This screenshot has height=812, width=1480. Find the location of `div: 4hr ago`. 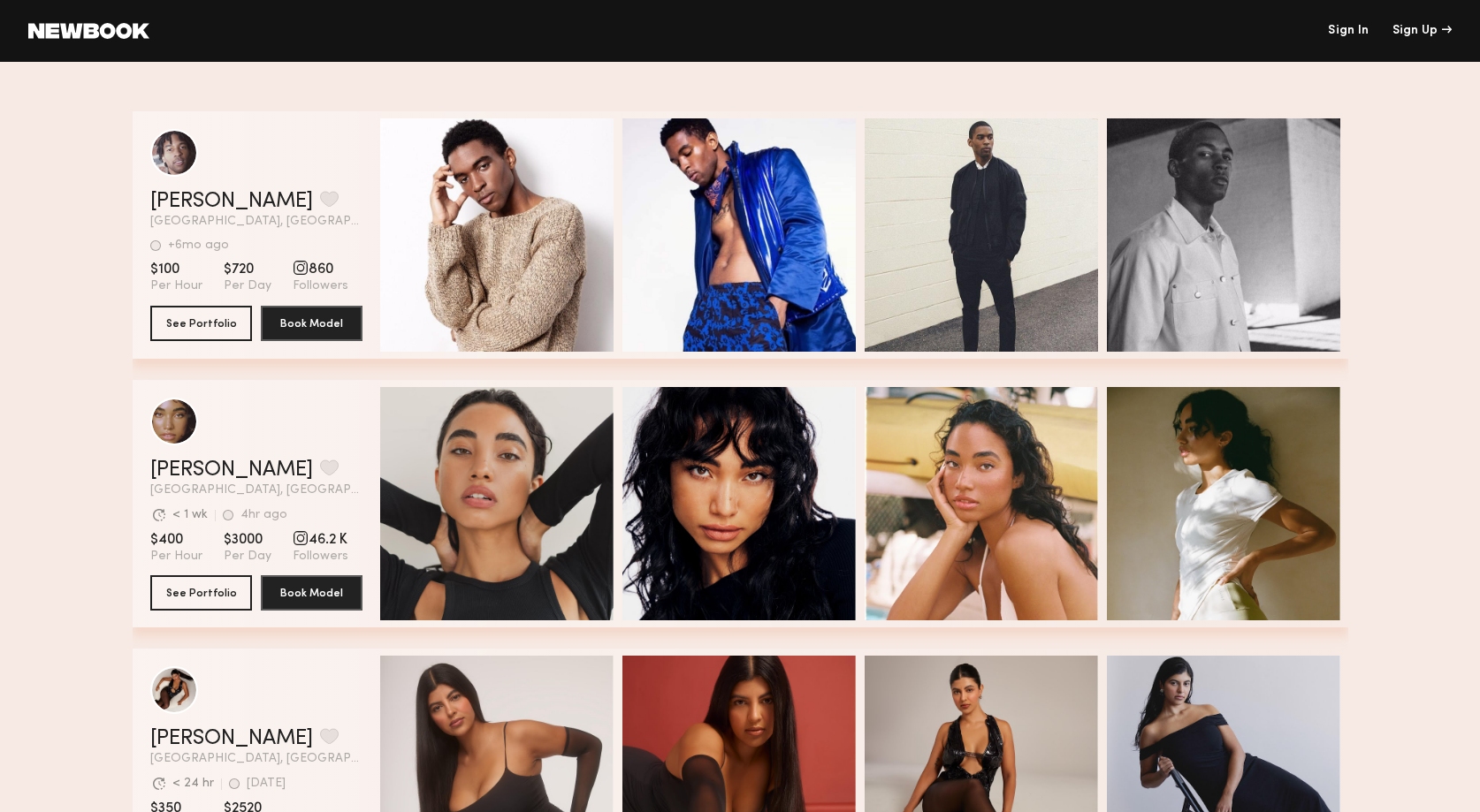

div: 4hr ago is located at coordinates (263, 515).